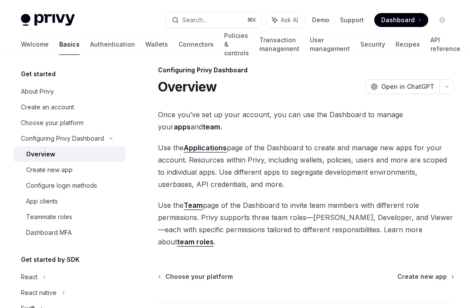  I want to click on div: App clients, so click(42, 195).